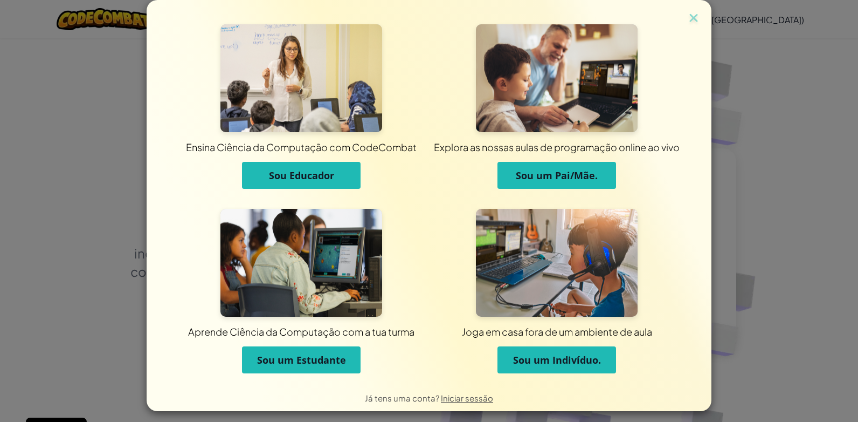 The width and height of the screenshot is (858, 422). What do you see at coordinates (694, 19) in the screenshot?
I see `img: close icon` at bounding box center [694, 19].